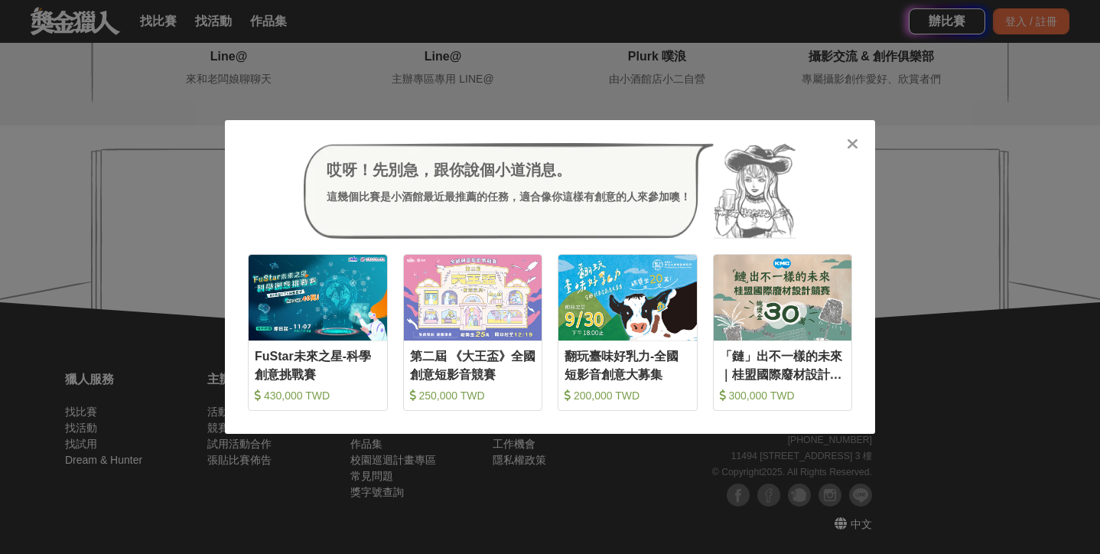 The height and width of the screenshot is (554, 1100). Describe the element at coordinates (317, 332) in the screenshot. I see `a: Cover ImageFuStar未來之星-科學創意挑戰賽 430,000 TWD` at that location.